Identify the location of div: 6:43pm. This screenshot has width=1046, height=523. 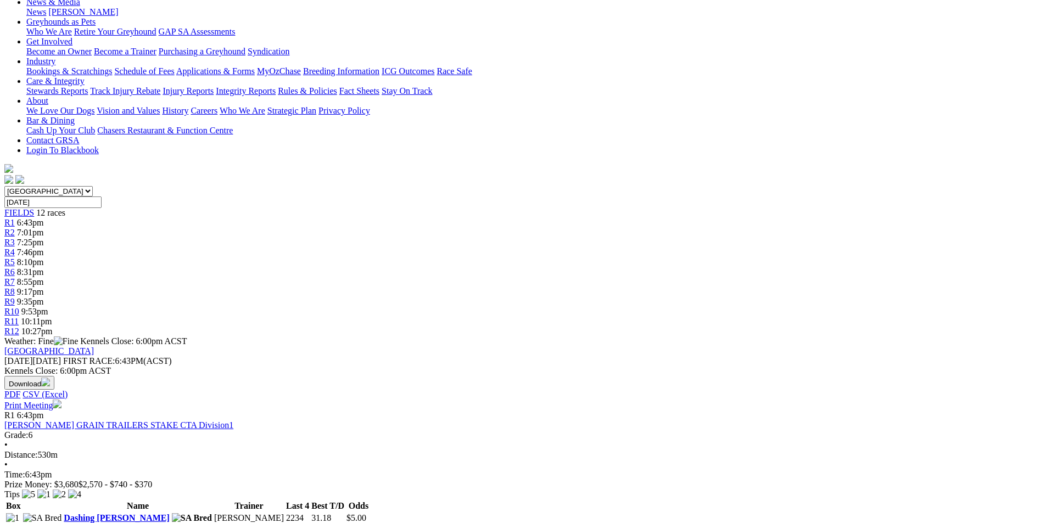
(523, 475).